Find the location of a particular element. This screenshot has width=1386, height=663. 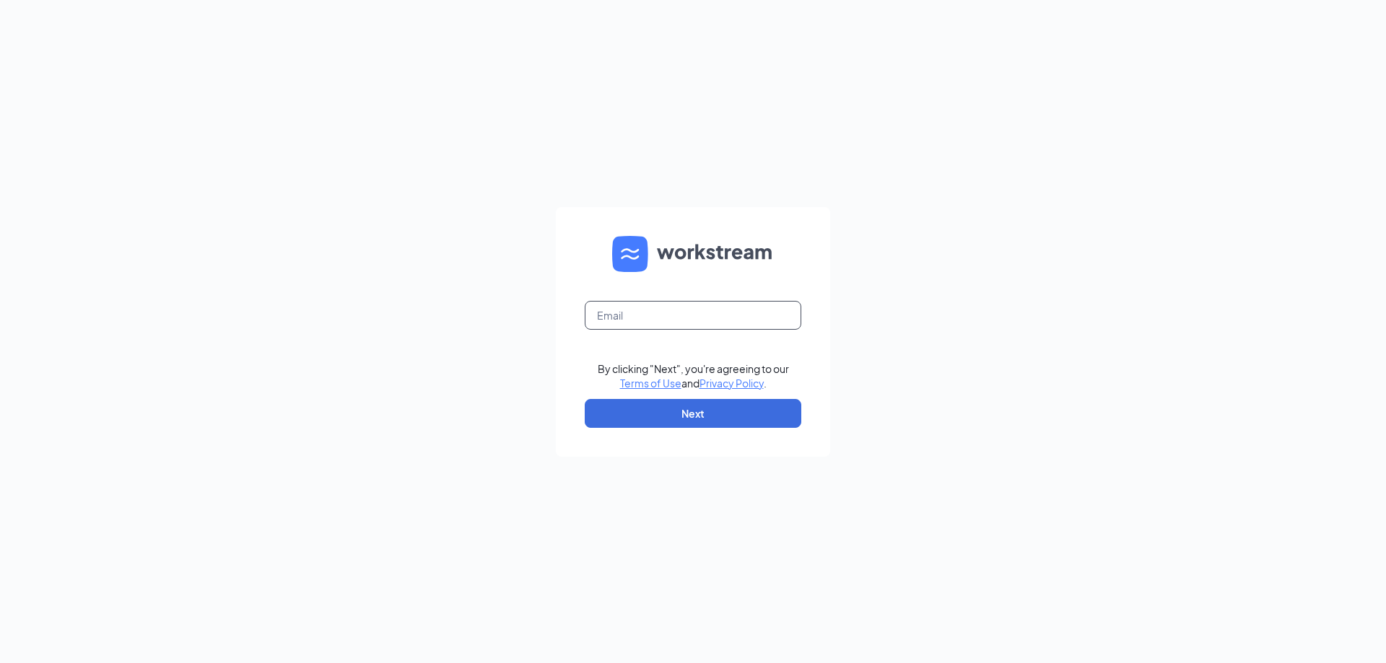

button: Next is located at coordinates (693, 414).